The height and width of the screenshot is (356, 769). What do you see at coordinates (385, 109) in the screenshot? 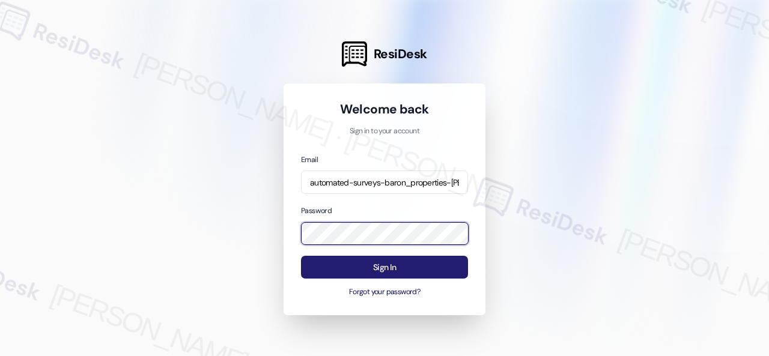
I see `h1: Welcome back` at bounding box center [385, 109].